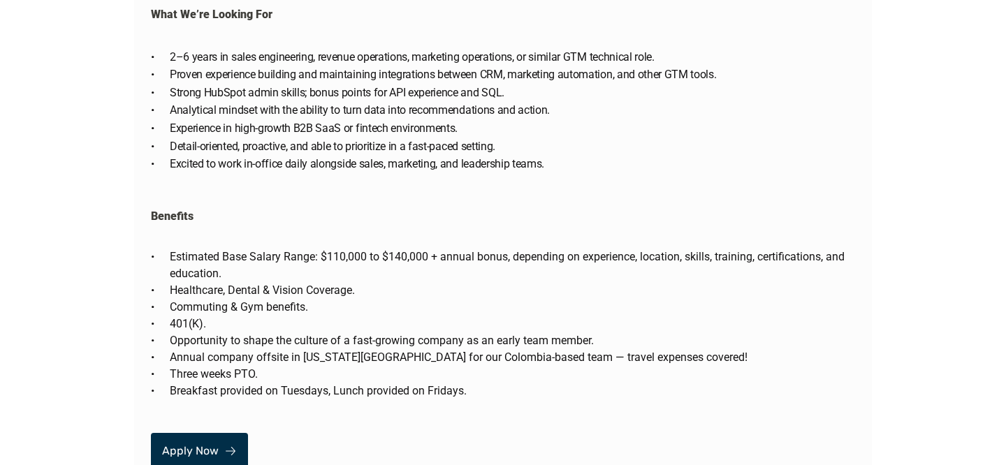 This screenshot has width=1006, height=465. What do you see at coordinates (190, 451) in the screenshot?
I see `p: Apply Now` at bounding box center [190, 451].